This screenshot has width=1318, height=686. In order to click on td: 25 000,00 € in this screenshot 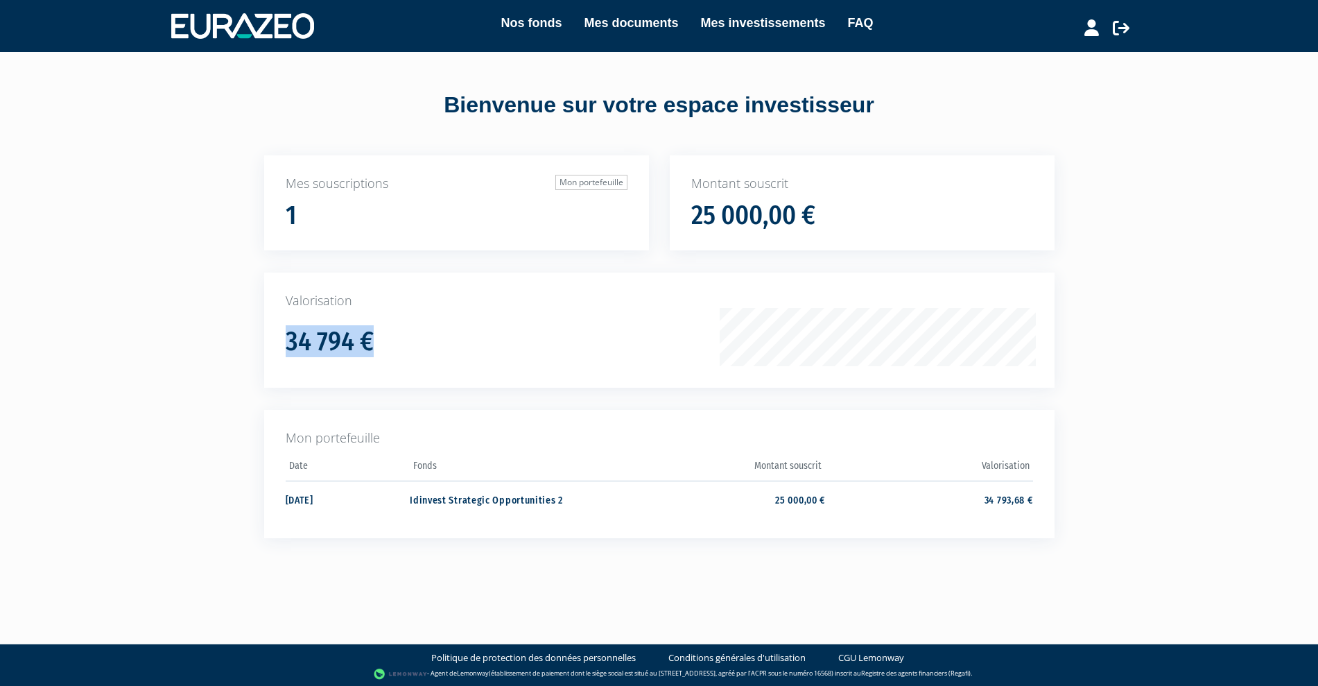, I will do `click(721, 499)`.